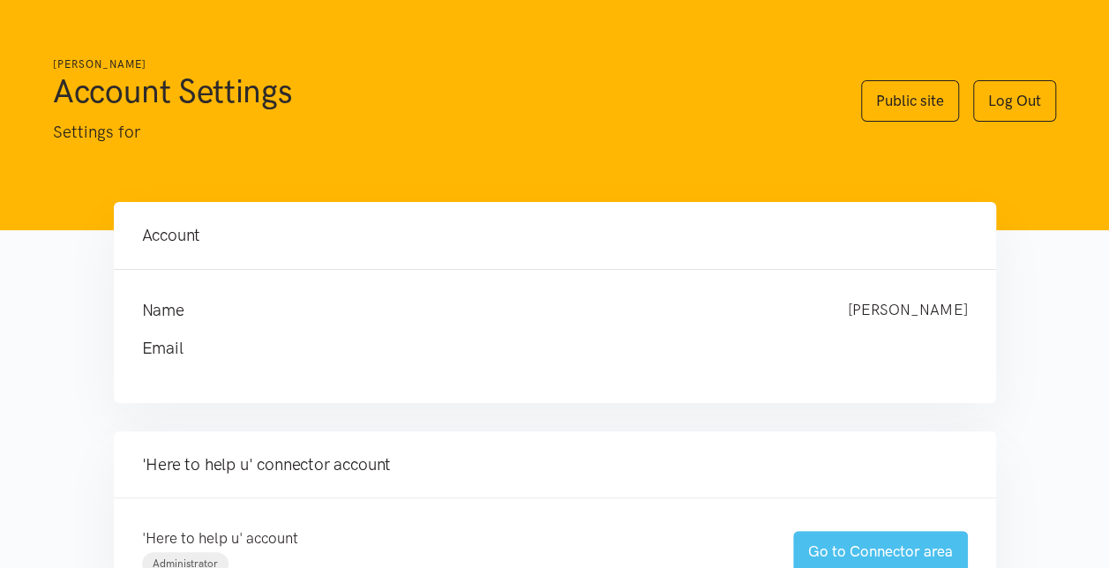 The width and height of the screenshot is (1109, 568). What do you see at coordinates (555, 236) in the screenshot?
I see `h4: Account` at bounding box center [555, 236].